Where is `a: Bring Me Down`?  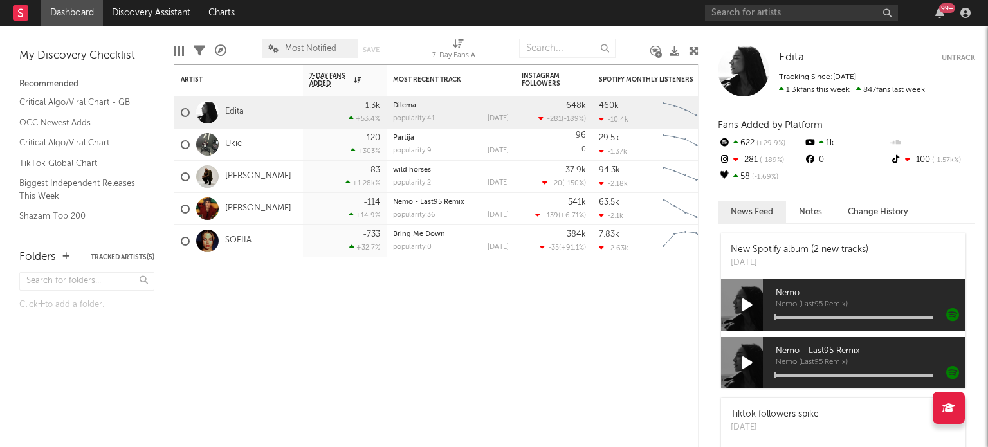 a: Bring Me Down is located at coordinates (419, 234).